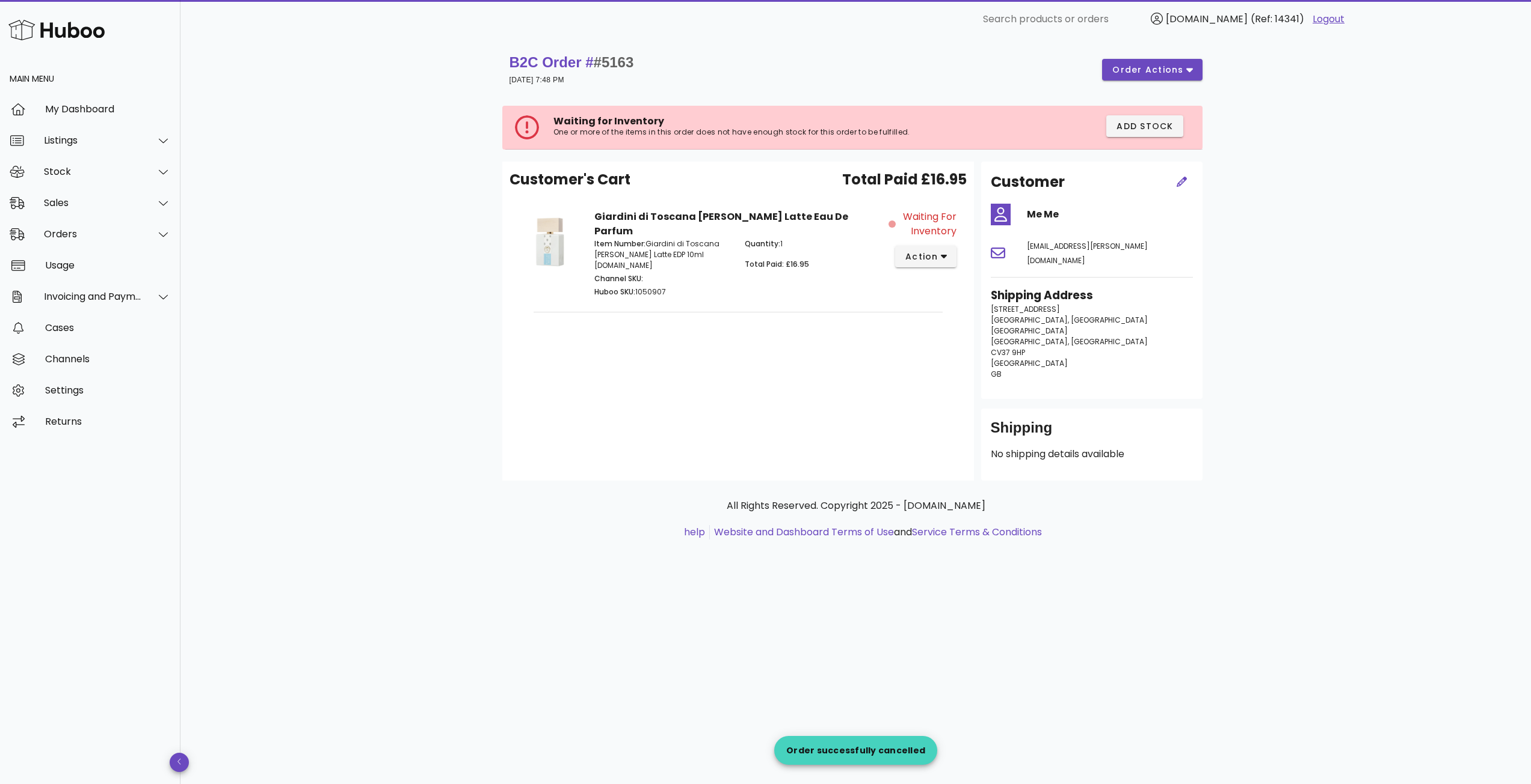 This screenshot has width=1531, height=784. What do you see at coordinates (763, 243) in the screenshot?
I see `span: Quantity:` at bounding box center [763, 243].